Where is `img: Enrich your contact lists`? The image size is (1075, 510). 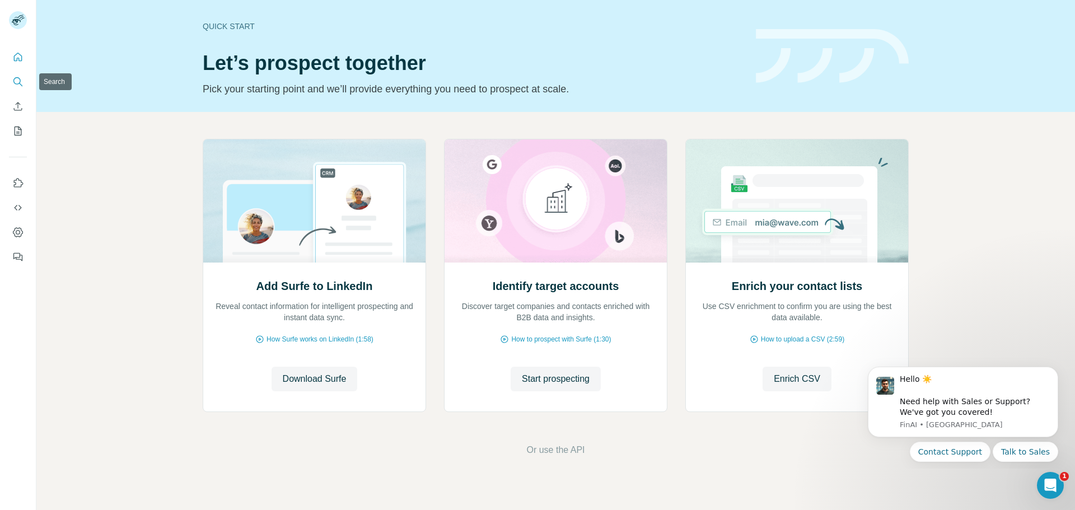 img: Enrich your contact lists is located at coordinates (797, 201).